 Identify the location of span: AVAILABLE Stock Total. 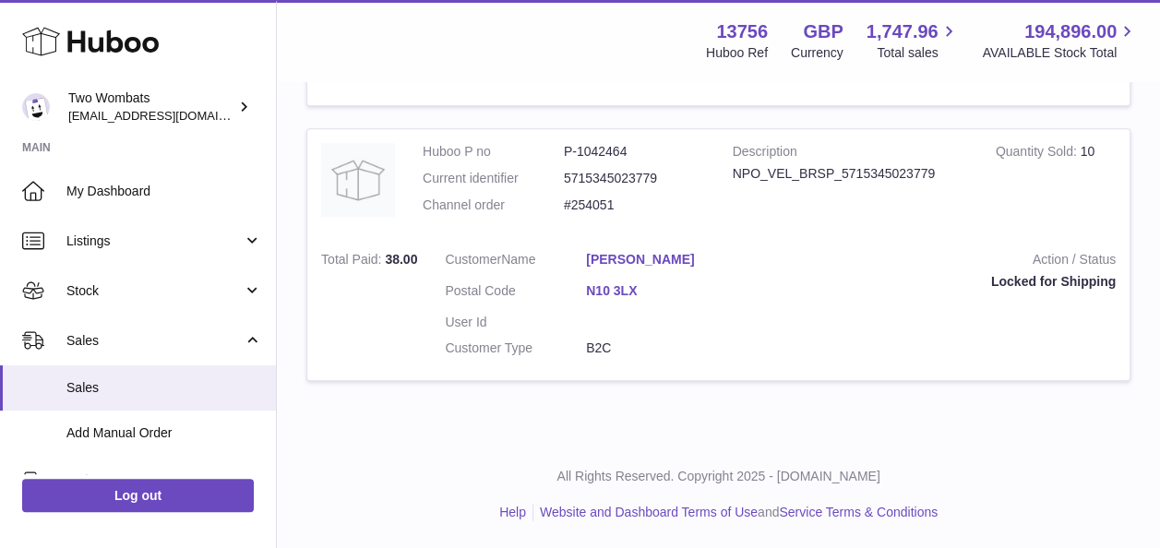
(1060, 53).